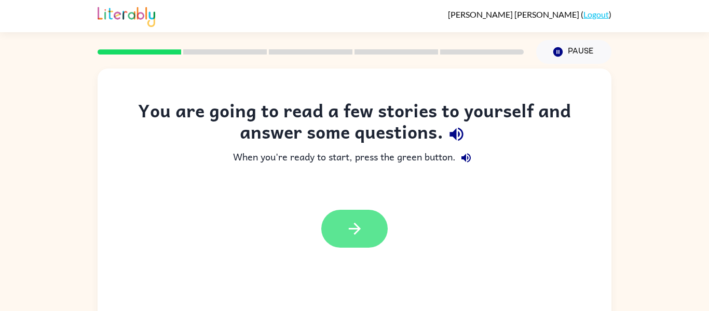  I want to click on a: Logout, so click(596, 14).